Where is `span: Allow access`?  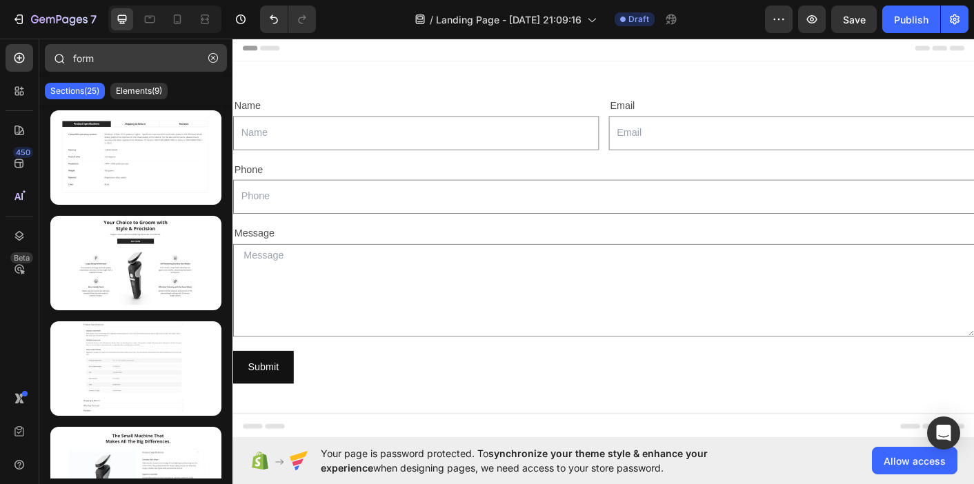
span: Allow access is located at coordinates (914, 461).